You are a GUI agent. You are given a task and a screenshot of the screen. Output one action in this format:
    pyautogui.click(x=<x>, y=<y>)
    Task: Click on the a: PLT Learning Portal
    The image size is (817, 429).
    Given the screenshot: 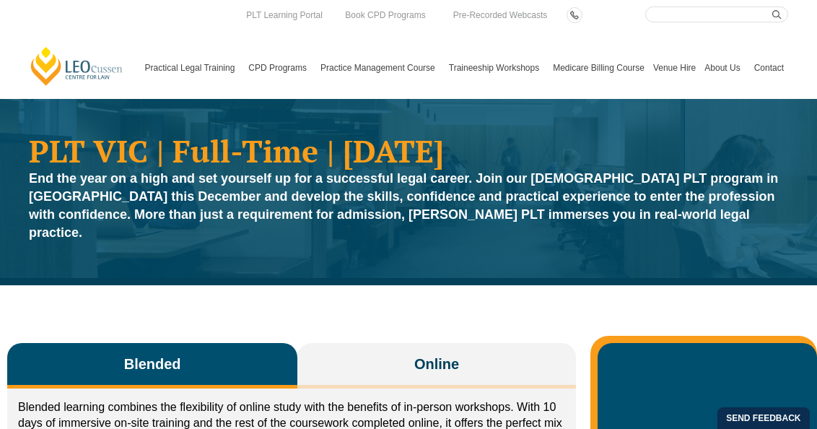 What is the action you would take?
    pyautogui.click(x=284, y=15)
    